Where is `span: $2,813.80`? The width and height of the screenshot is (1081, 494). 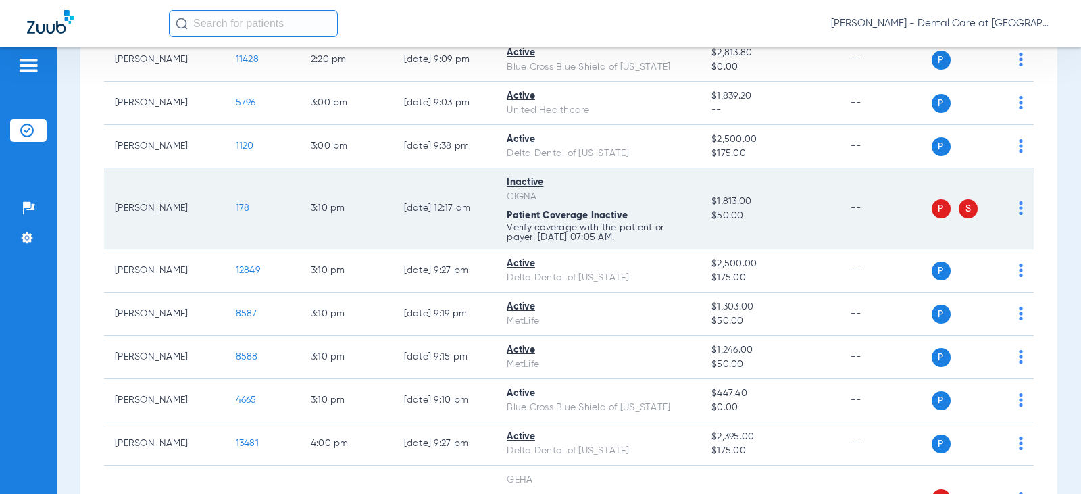
span: $2,813.80 is located at coordinates (770, 53).